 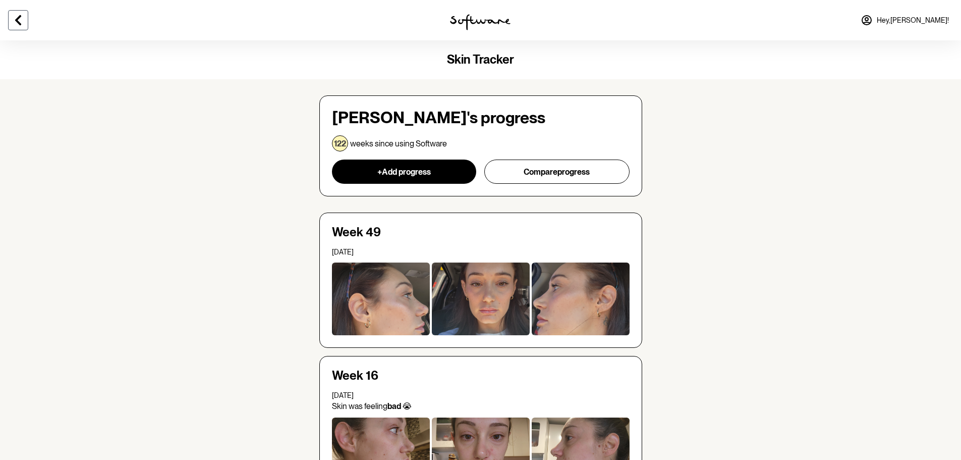 What do you see at coordinates (557, 172) in the screenshot?
I see `button: Compareprogress` at bounding box center [557, 172].